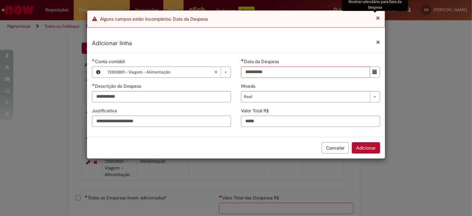  I want to click on span: Alguns campos estão incompletos: Data da Despesa, so click(154, 19).